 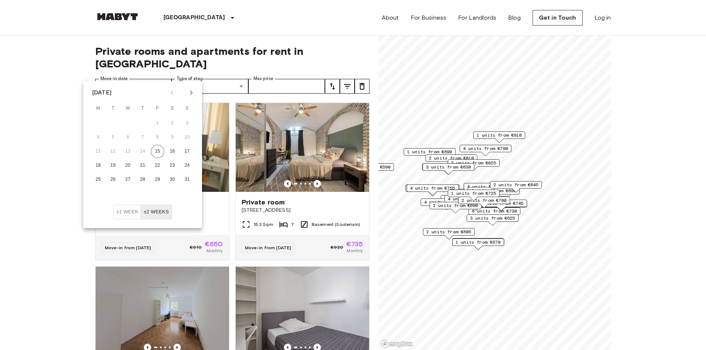 What do you see at coordinates (114, 79) in the screenshot?
I see `label: Move-in date` at bounding box center [114, 79].